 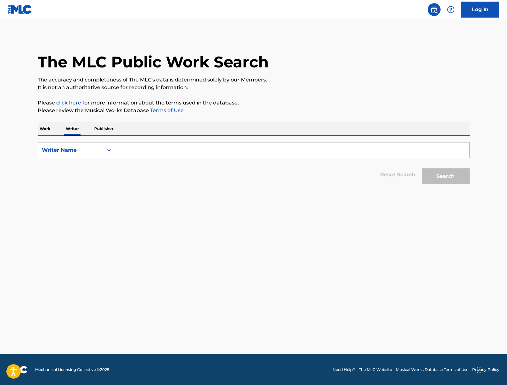 What do you see at coordinates (480, 10) in the screenshot?
I see `a: Log In` at bounding box center [480, 10].